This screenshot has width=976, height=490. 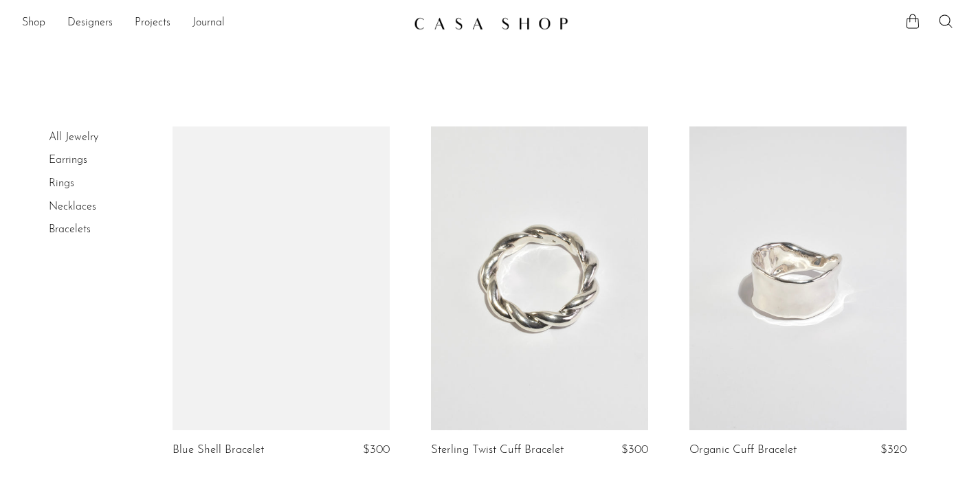 I want to click on a: Blue Shell Bracelet, so click(x=218, y=450).